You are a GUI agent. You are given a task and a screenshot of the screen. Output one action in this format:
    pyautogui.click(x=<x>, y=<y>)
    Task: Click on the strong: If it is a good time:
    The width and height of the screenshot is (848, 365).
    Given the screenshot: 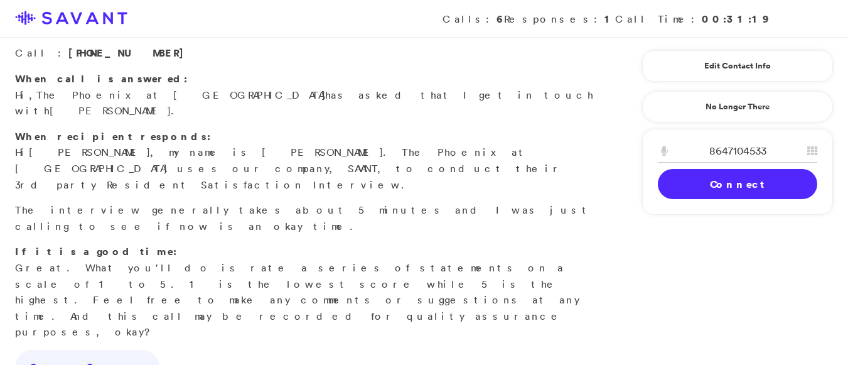 What is the action you would take?
    pyautogui.click(x=96, y=251)
    